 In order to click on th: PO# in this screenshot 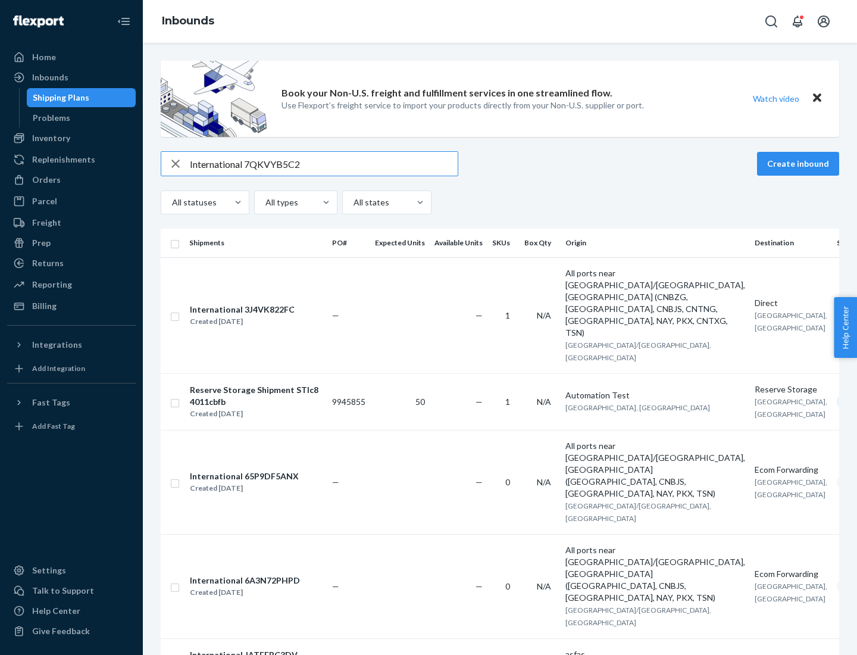, I will do `click(349, 243)`.